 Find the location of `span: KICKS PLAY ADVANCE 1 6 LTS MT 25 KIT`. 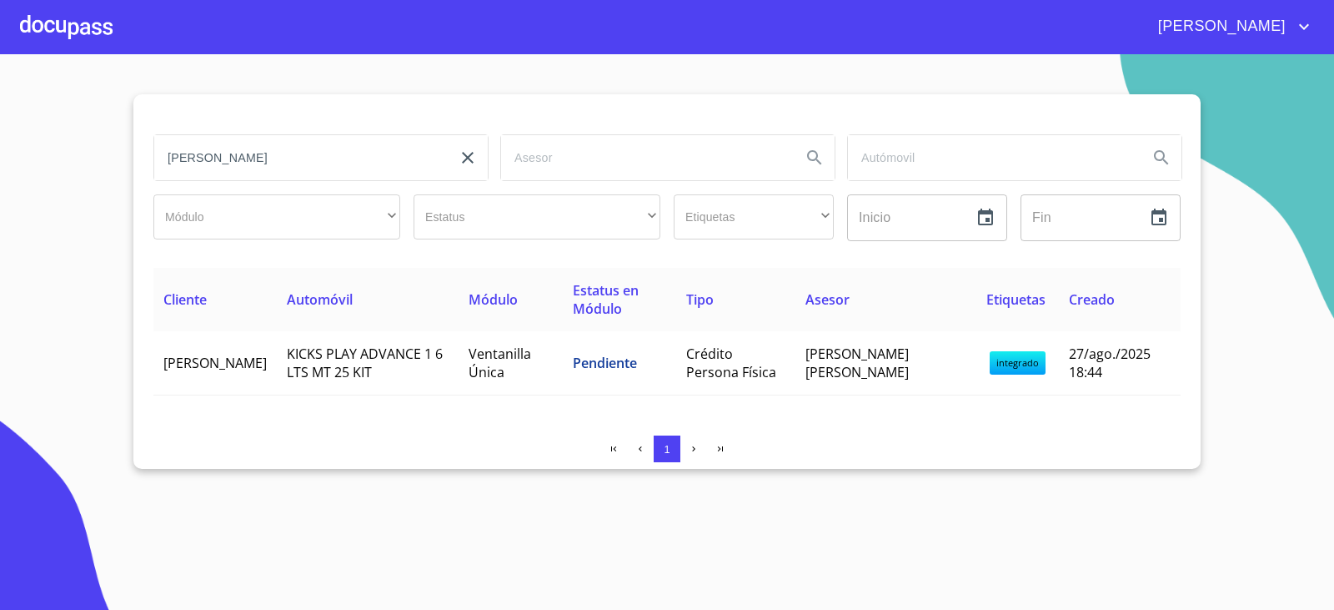

span: KICKS PLAY ADVANCE 1 6 LTS MT 25 KIT is located at coordinates (364, 363).